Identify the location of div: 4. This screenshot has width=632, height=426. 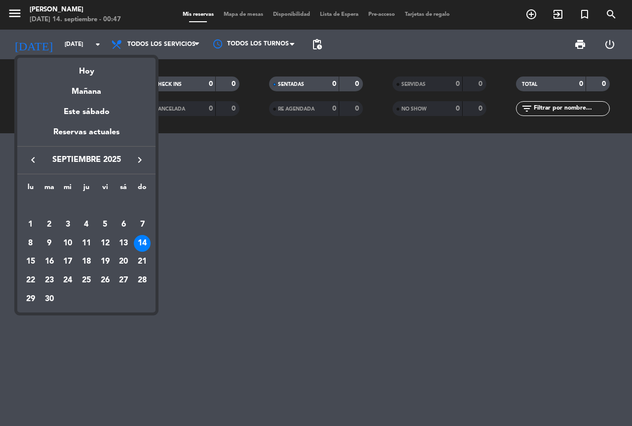
(86, 225).